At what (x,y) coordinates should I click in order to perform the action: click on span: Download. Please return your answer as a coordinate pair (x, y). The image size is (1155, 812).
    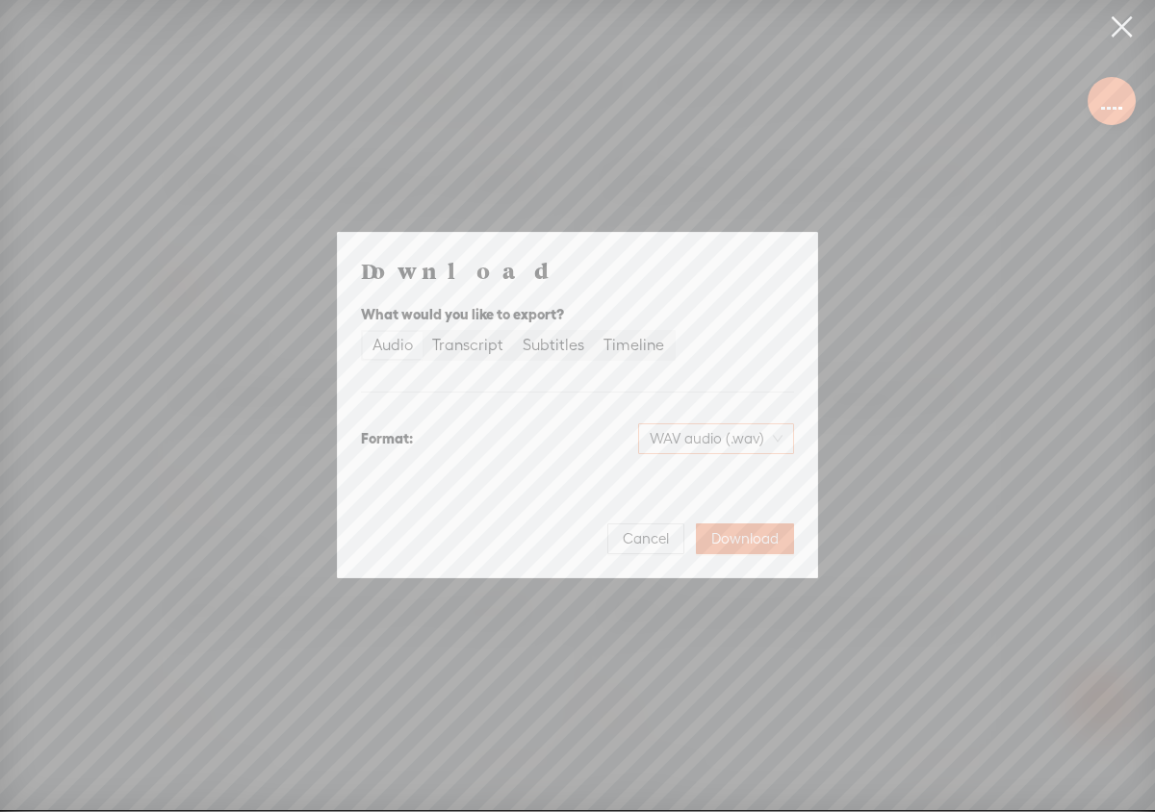
    Looking at the image, I should click on (745, 539).